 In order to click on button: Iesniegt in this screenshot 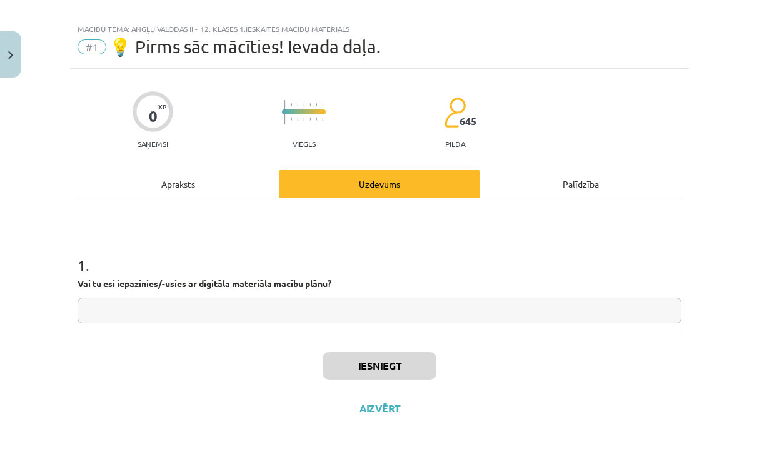, I will do `click(380, 366)`.